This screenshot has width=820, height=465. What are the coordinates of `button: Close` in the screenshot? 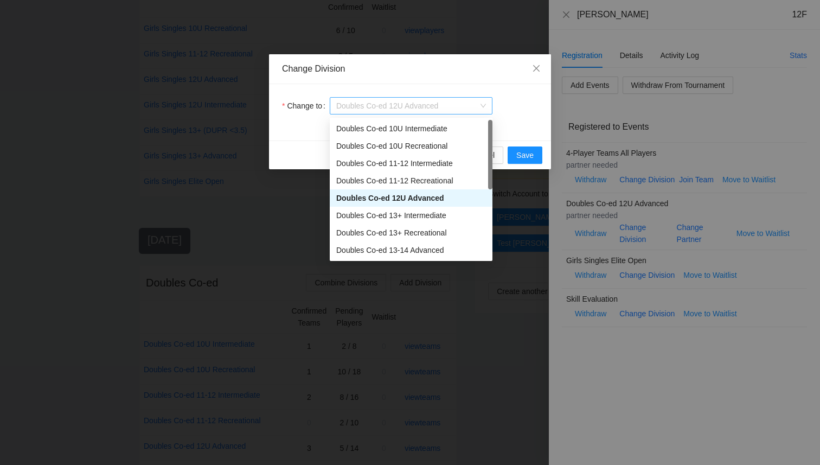 It's located at (537, 69).